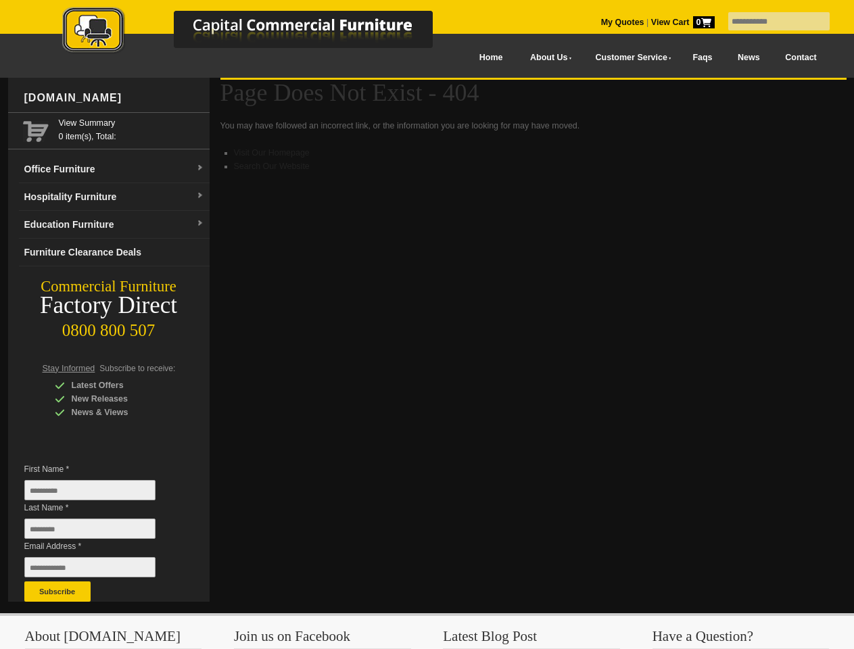 Image resolution: width=854 pixels, height=649 pixels. I want to click on a: View Summary, so click(131, 123).